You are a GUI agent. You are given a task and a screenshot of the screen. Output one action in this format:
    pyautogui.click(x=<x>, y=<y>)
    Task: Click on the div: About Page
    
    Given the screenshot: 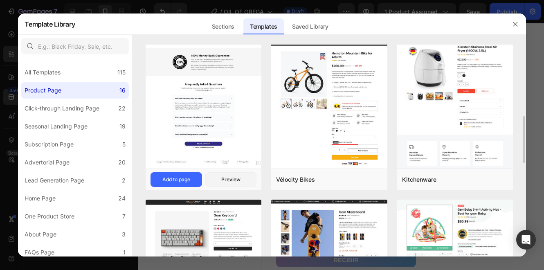 What is the action you would take?
    pyautogui.click(x=40, y=234)
    